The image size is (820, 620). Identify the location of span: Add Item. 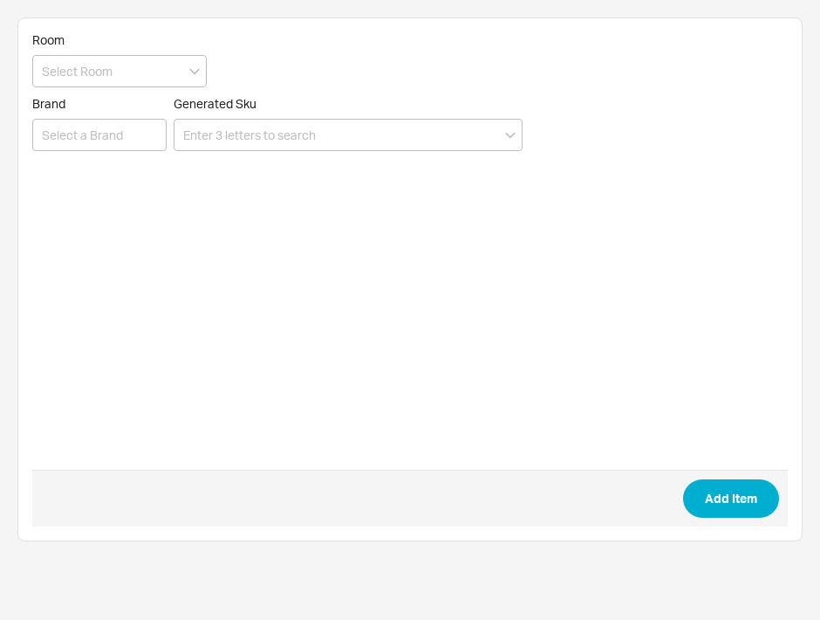
(731, 498).